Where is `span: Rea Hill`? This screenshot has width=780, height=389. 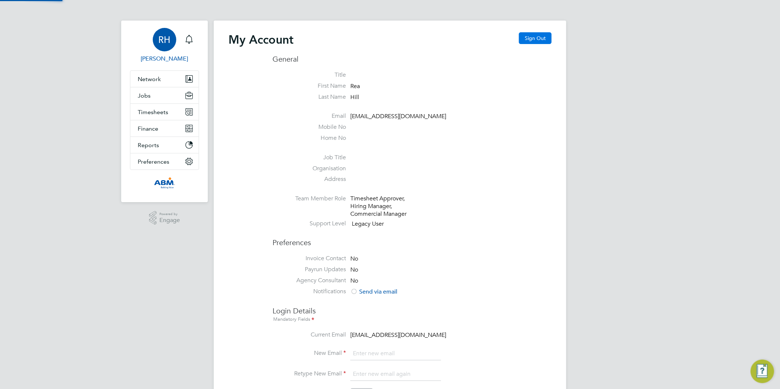 span: Rea Hill is located at coordinates (164, 59).